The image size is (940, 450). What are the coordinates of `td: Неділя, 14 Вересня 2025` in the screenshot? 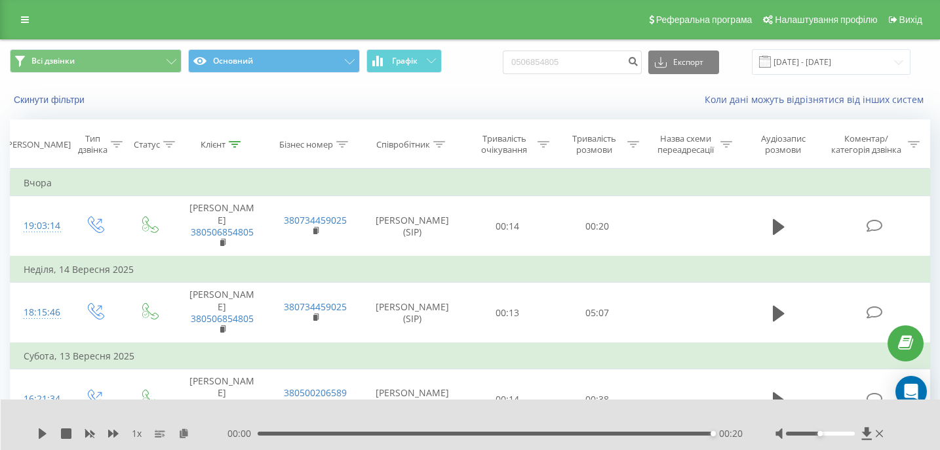 It's located at (470, 269).